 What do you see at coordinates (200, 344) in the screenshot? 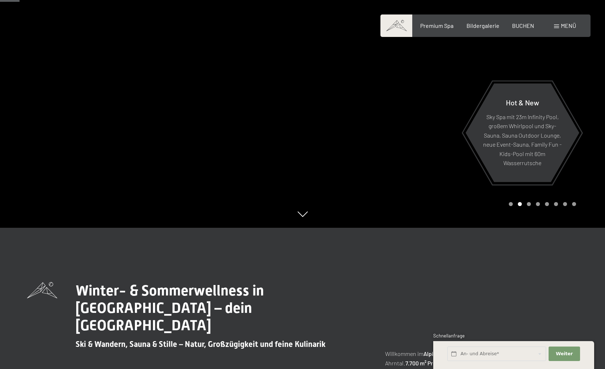
I see `span: Ski & Wandern, Sauna & Stille – Natur, Großzügigkeit und feine Kulinarik` at bounding box center [200, 344].